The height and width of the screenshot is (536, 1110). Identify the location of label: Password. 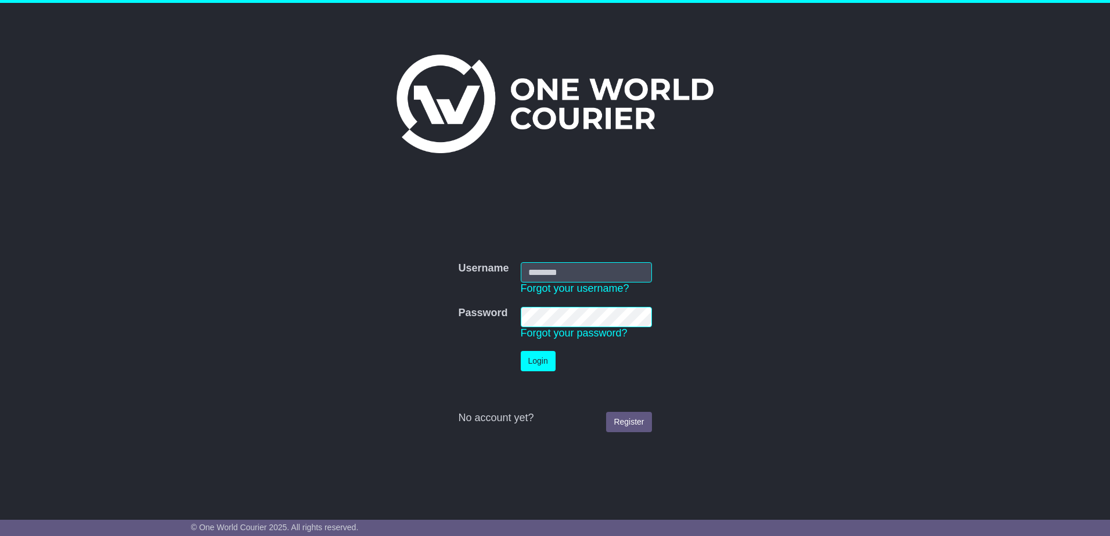
(482, 313).